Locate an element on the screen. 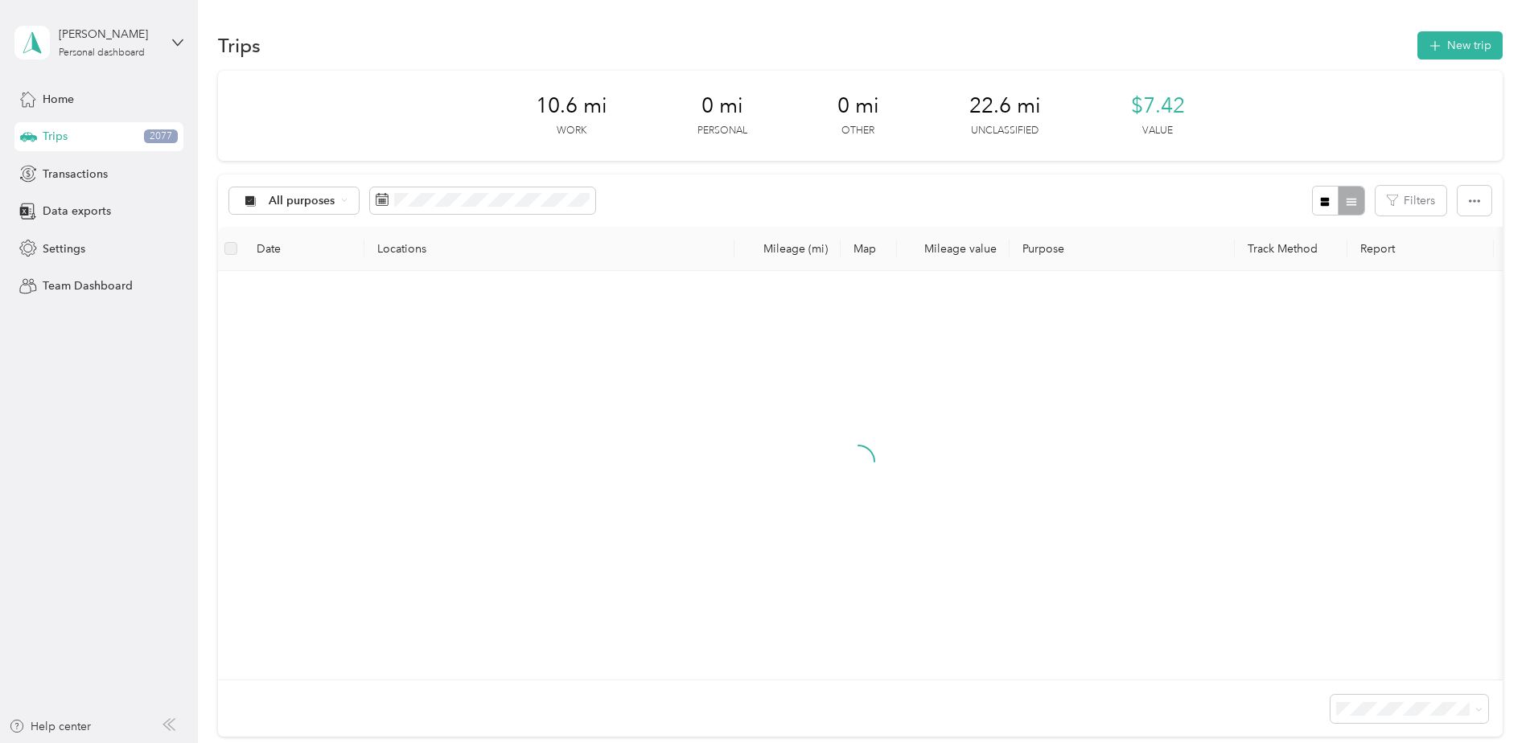 This screenshot has width=1530, height=743. span: Settings is located at coordinates (64, 249).